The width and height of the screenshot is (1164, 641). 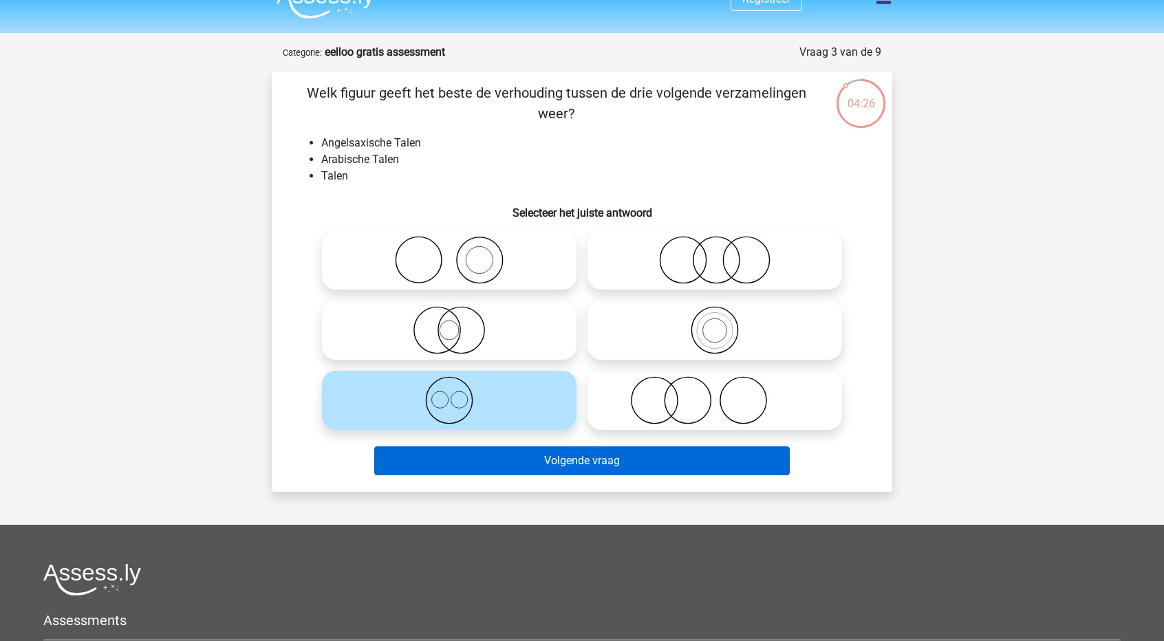 I want to click on h6: Selecteer het juiste antwoord, so click(x=582, y=207).